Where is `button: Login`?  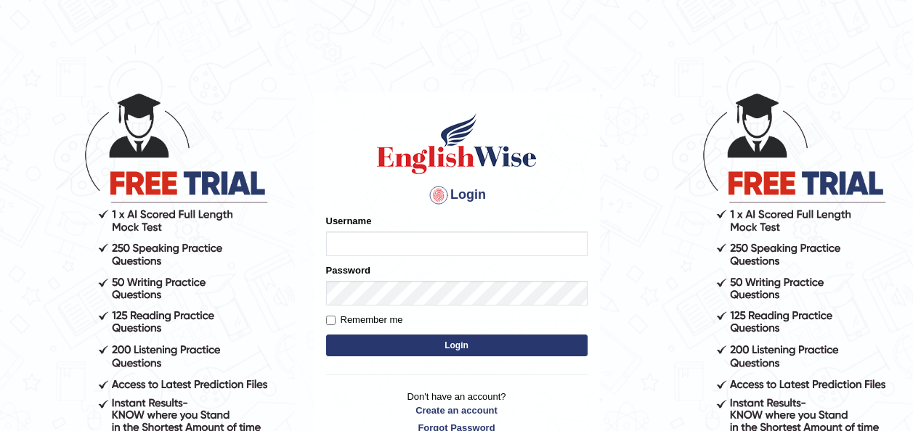 button: Login is located at coordinates (457, 346).